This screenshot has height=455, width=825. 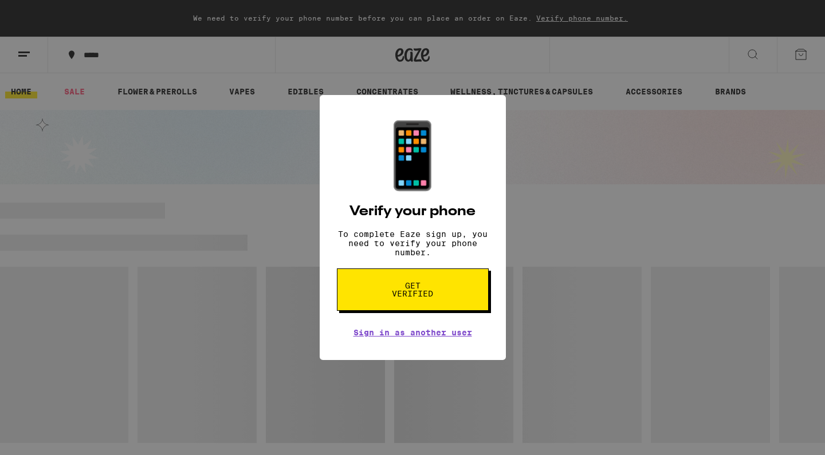 I want to click on span: Get verified, so click(x=412, y=290).